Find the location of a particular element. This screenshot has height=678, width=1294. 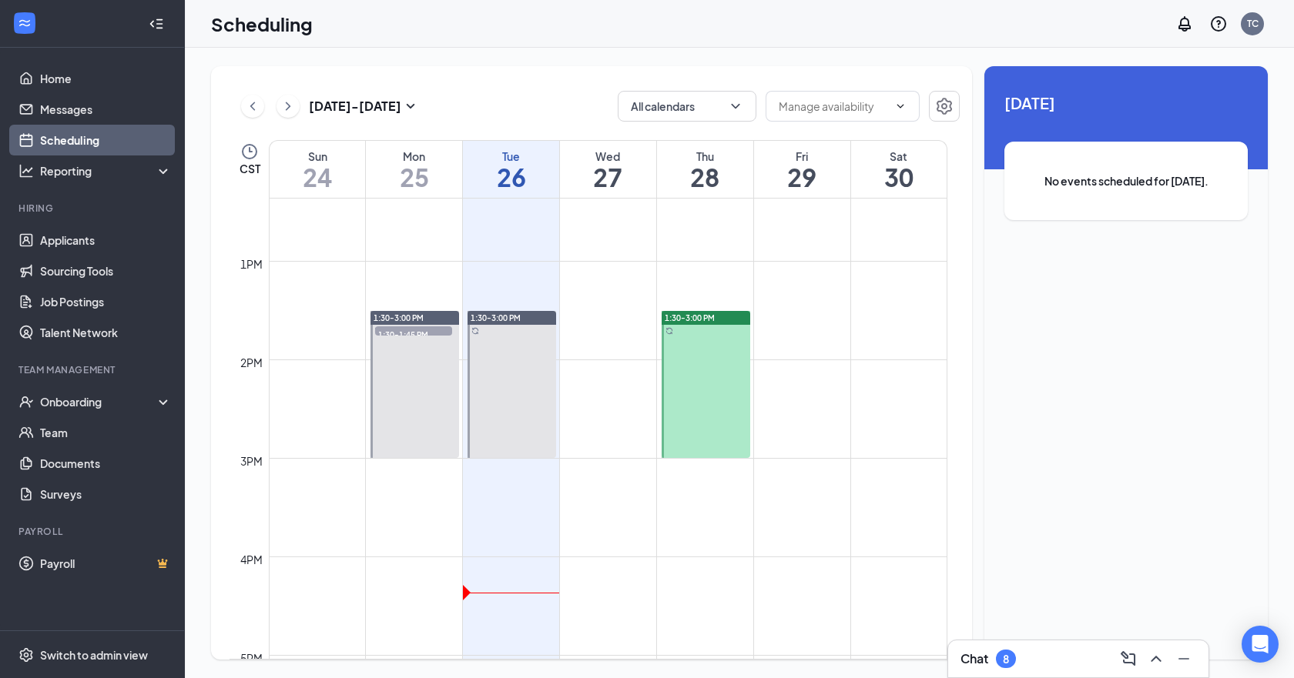

div: 8 is located at coordinates (1006, 659).